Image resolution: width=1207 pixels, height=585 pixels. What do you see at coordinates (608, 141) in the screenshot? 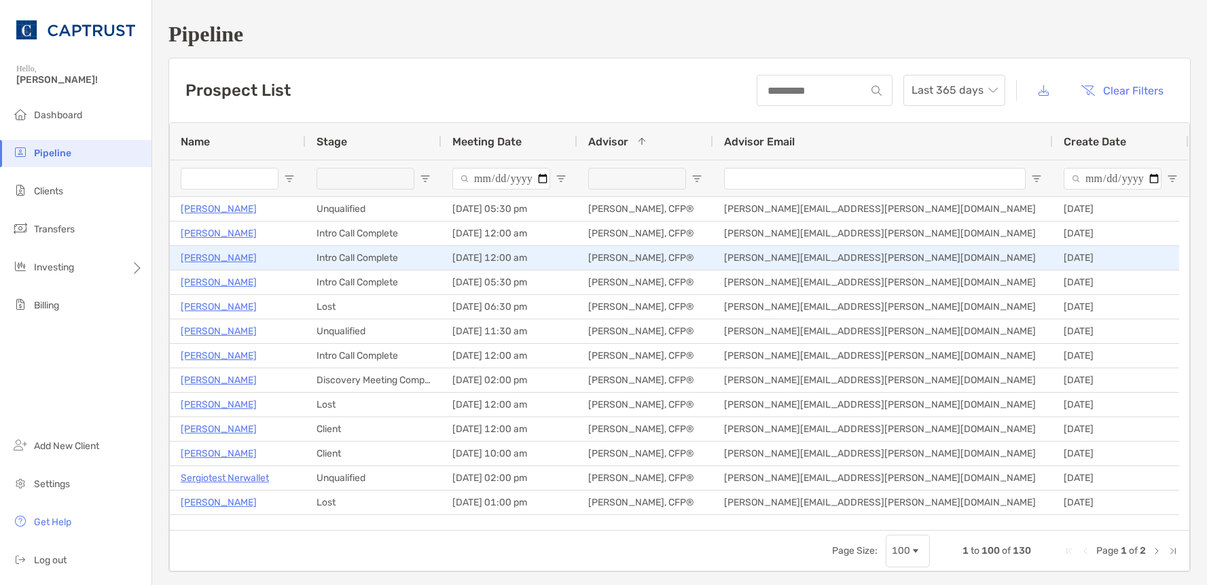
I see `span: Advisor` at bounding box center [608, 141].